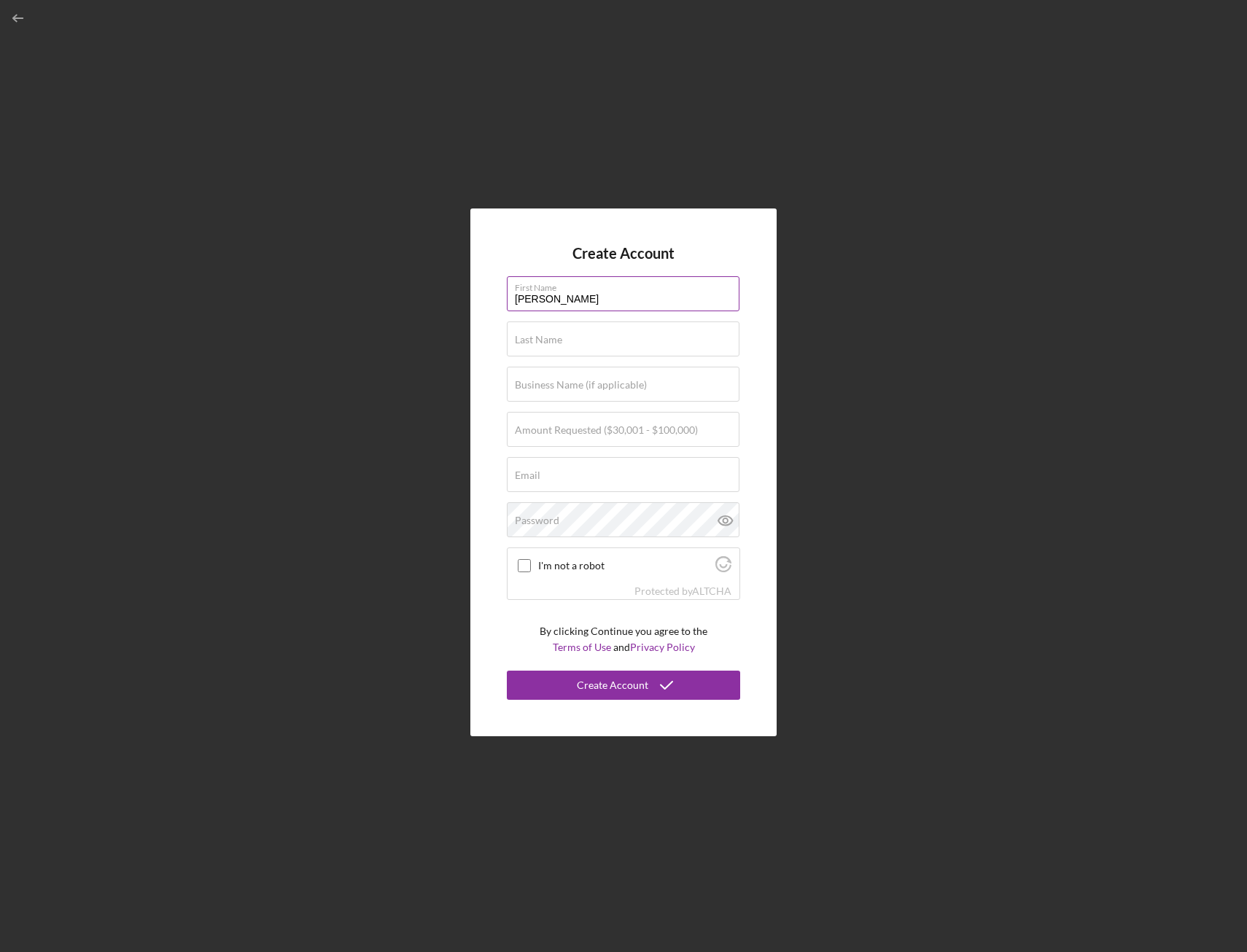 This screenshot has height=952, width=1247. I want to click on label: Last Name, so click(538, 340).